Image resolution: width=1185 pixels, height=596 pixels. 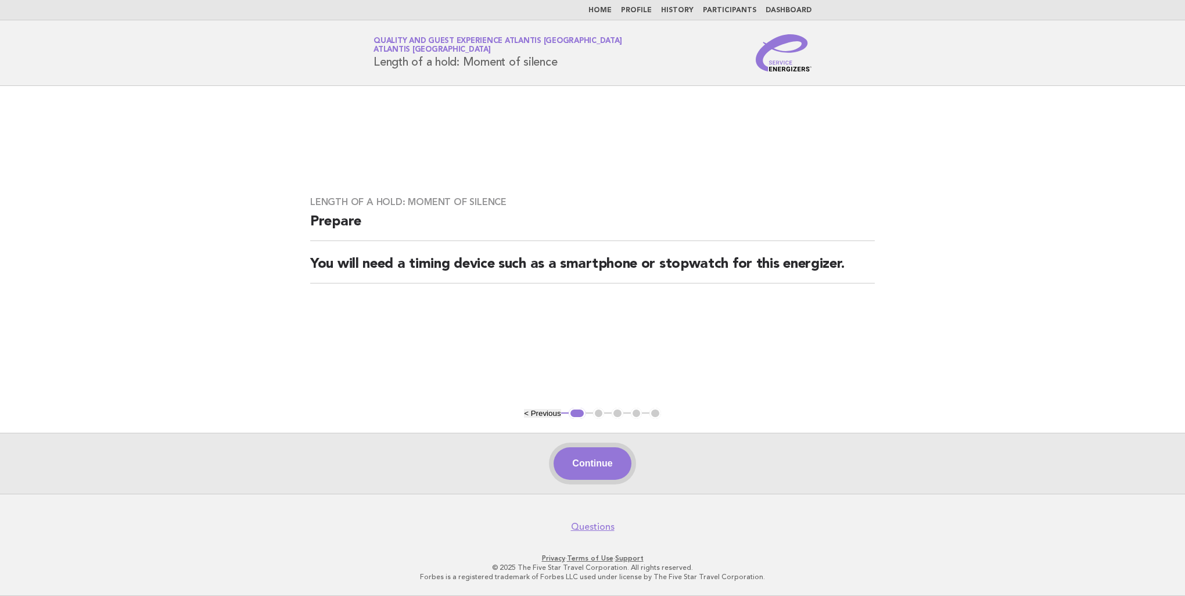 What do you see at coordinates (592, 269) in the screenshot?
I see `h2: You will need a timing device such as a smartphone or stopwatch for this energizer.` at bounding box center [592, 269].